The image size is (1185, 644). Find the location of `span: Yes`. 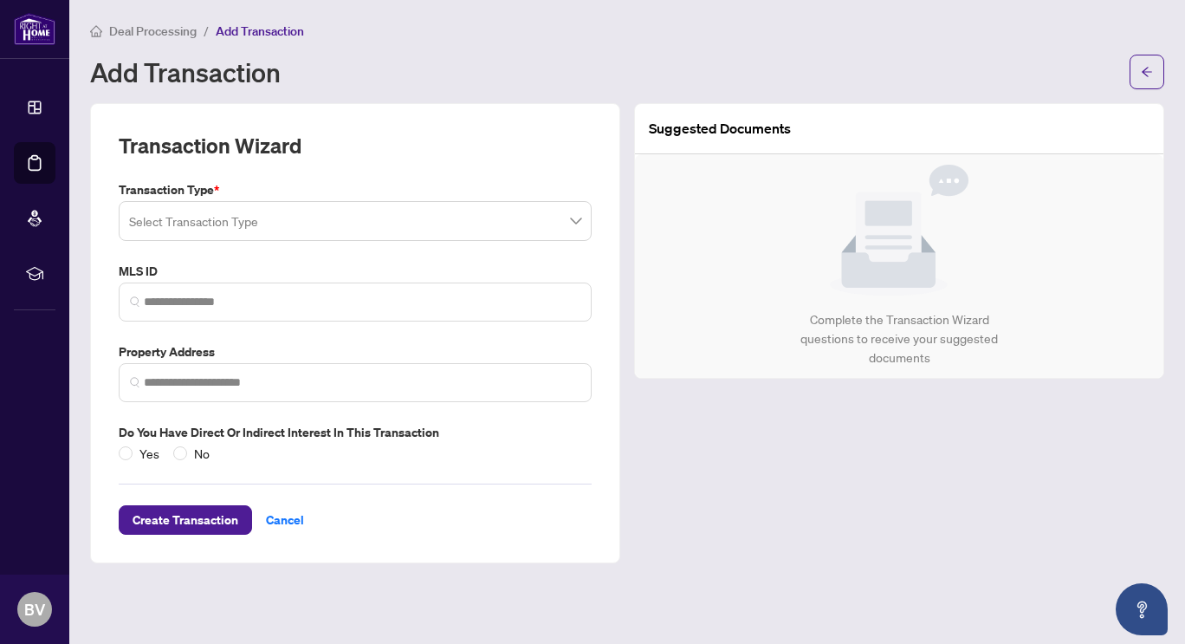

span: Yes is located at coordinates (149, 453).